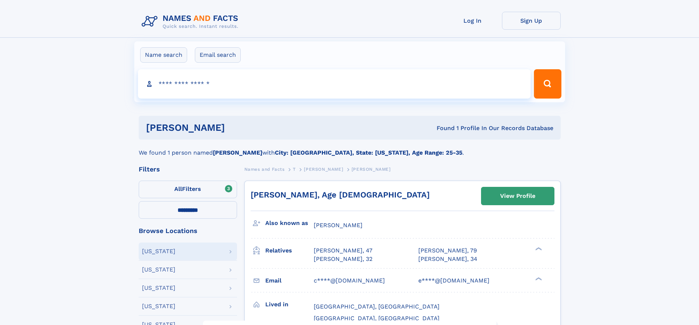 The width and height of the screenshot is (699, 325). What do you see at coordinates (518, 196) in the screenshot?
I see `div: View Profile` at bounding box center [518, 196].